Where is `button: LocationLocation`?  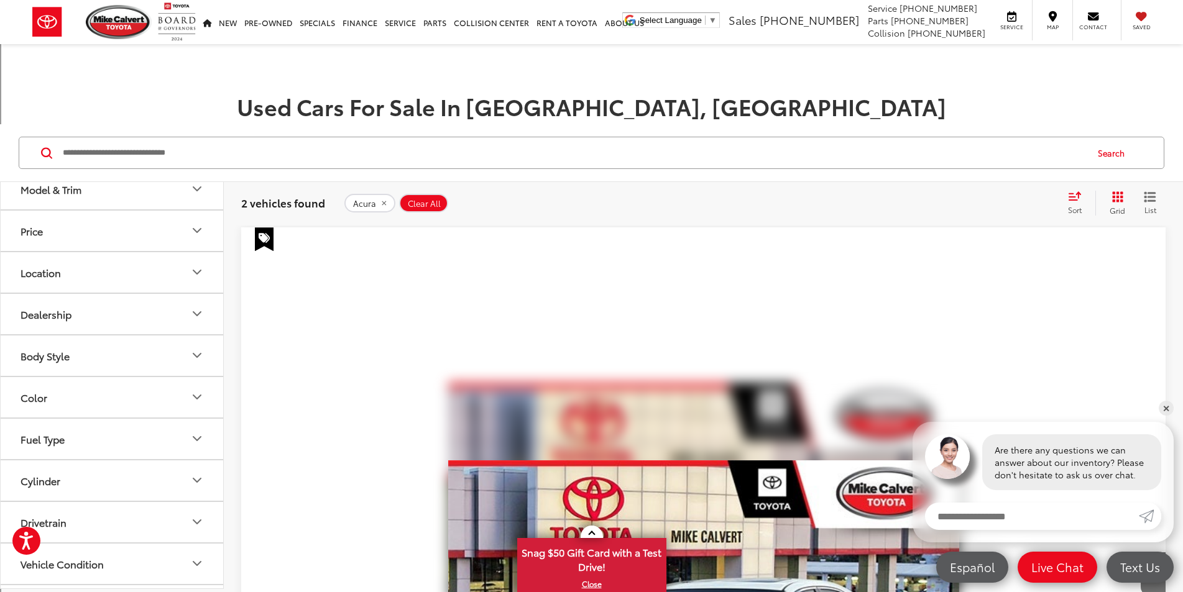
button: LocationLocation is located at coordinates (113, 272).